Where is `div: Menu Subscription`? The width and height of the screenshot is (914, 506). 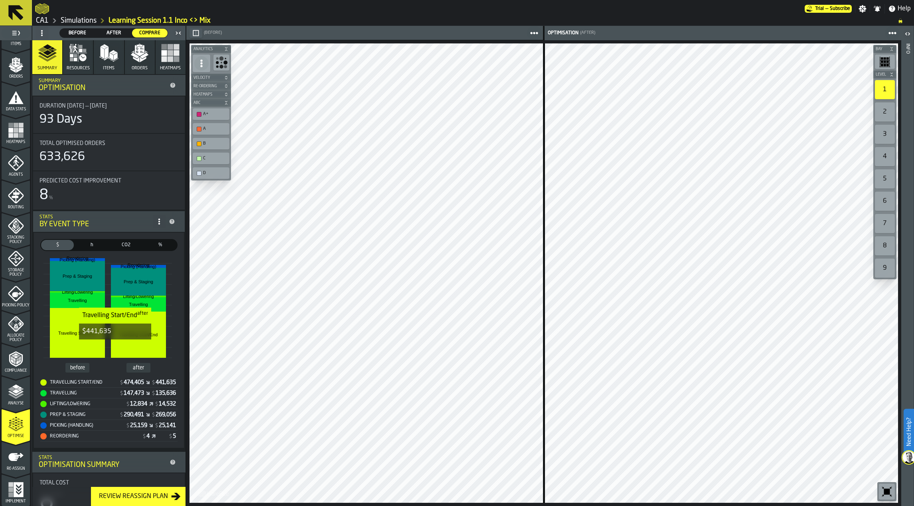 div: Menu Subscription is located at coordinates (828, 9).